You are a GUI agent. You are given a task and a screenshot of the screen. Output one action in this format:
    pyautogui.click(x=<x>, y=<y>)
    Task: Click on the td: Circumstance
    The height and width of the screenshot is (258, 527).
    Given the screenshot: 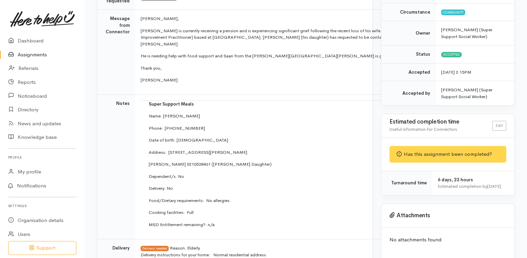 What is the action you would take?
    pyautogui.click(x=409, y=12)
    